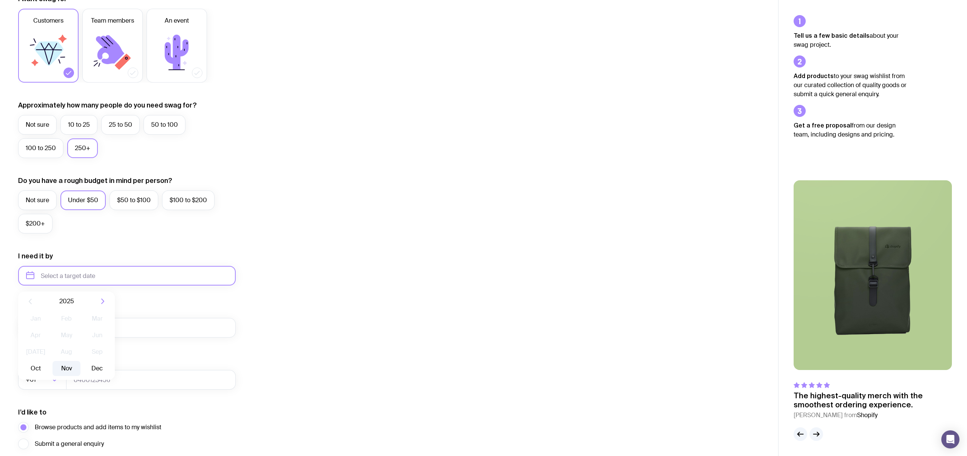  What do you see at coordinates (151, 380) in the screenshot?
I see `input: 0400123456` at bounding box center [151, 380].